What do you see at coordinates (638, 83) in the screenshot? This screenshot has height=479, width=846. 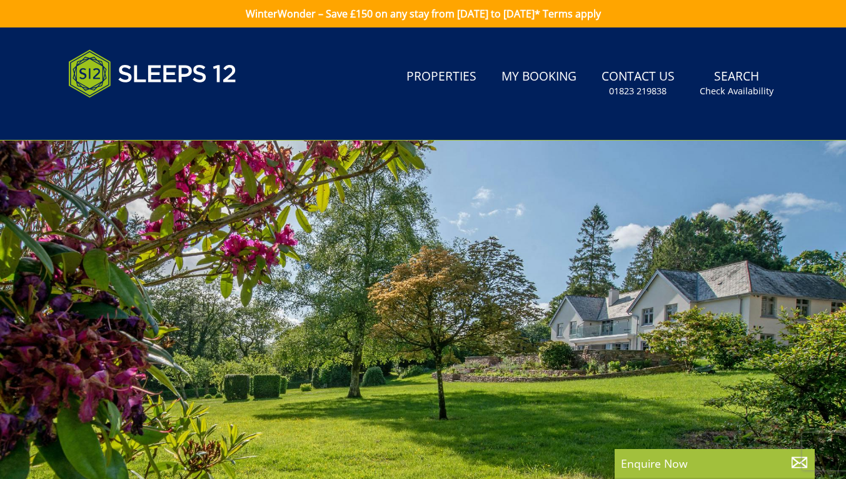 I see `a: Contact Us01823 219838` at bounding box center [638, 83].